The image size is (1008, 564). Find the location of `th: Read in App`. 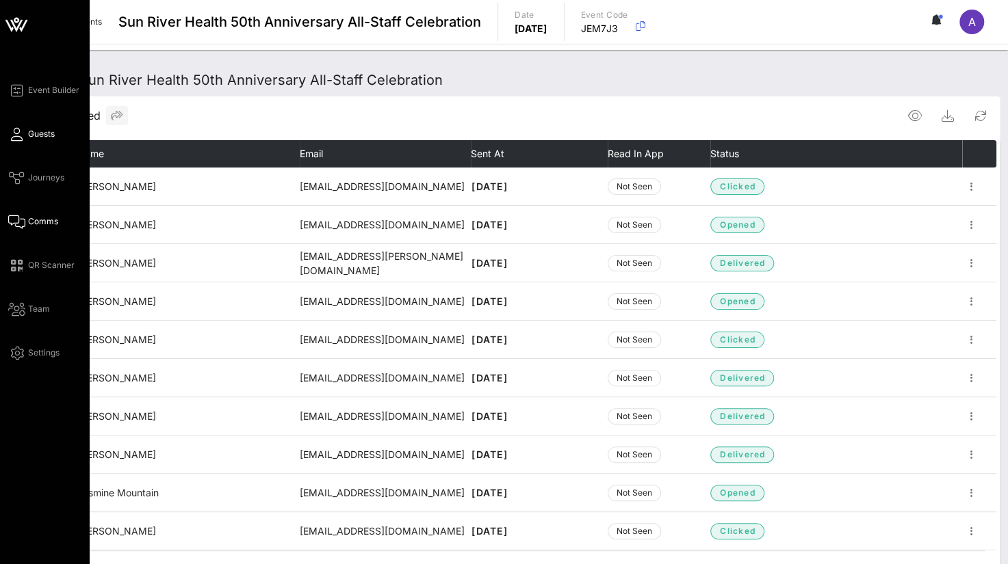

th: Read in App is located at coordinates (659, 154).